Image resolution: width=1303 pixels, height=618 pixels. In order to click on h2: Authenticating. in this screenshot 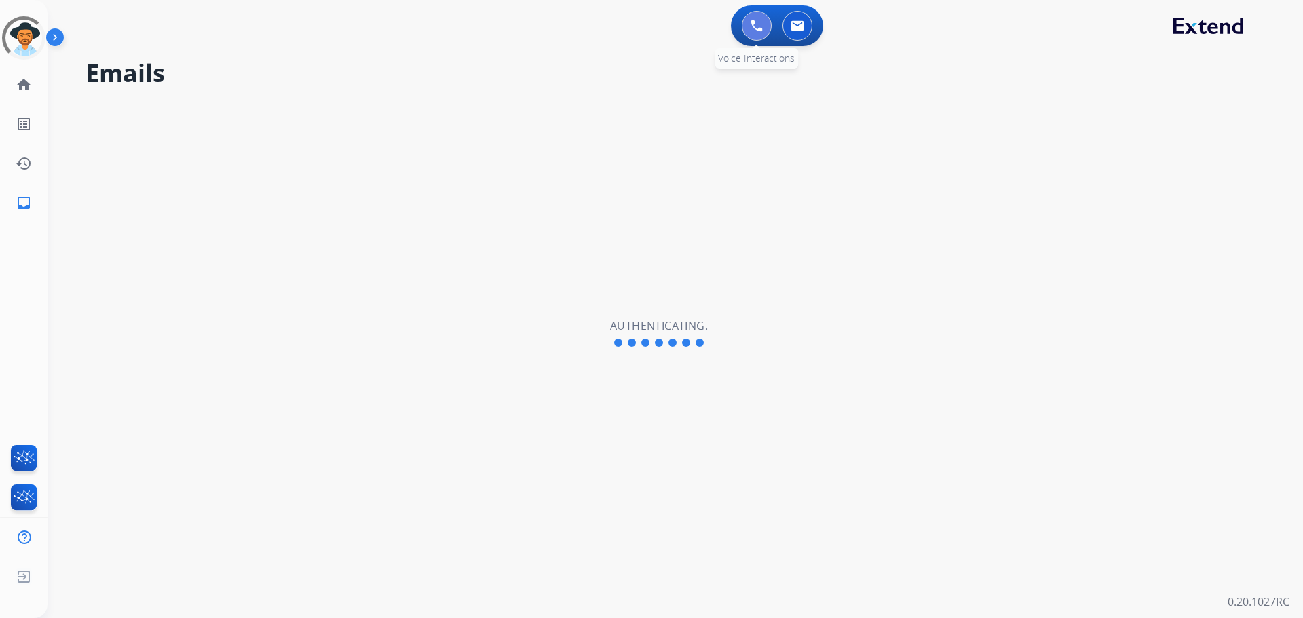, I will do `click(659, 326)`.